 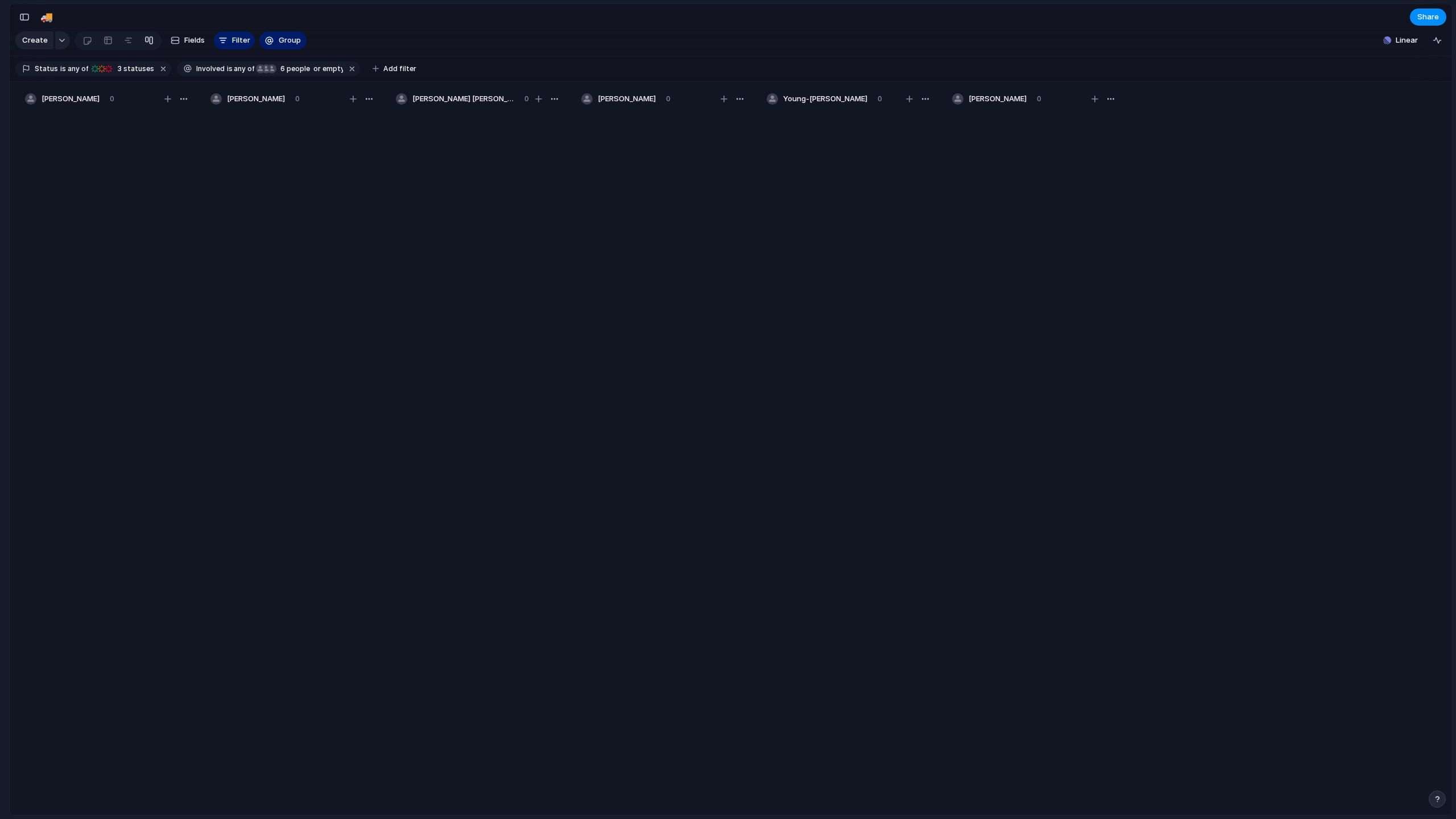 I want to click on span: Filter, so click(x=241, y=40).